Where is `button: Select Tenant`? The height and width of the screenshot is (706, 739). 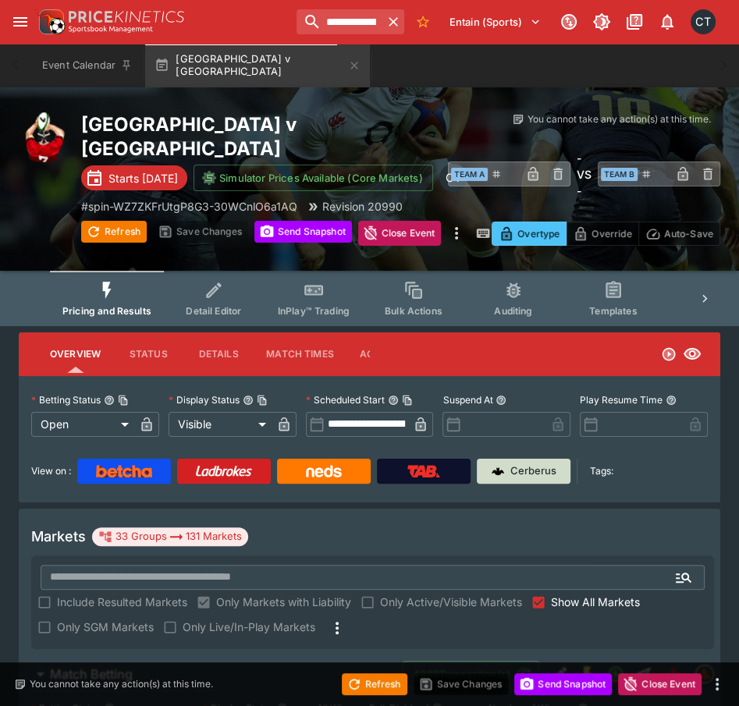
button: Select Tenant is located at coordinates (495, 22).